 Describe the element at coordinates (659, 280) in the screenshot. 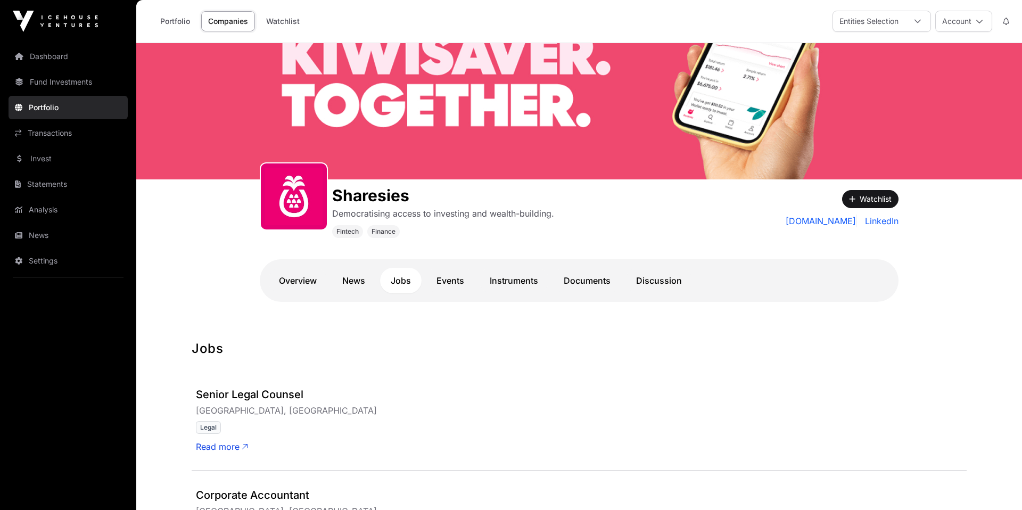

I see `a: Discussion` at that location.